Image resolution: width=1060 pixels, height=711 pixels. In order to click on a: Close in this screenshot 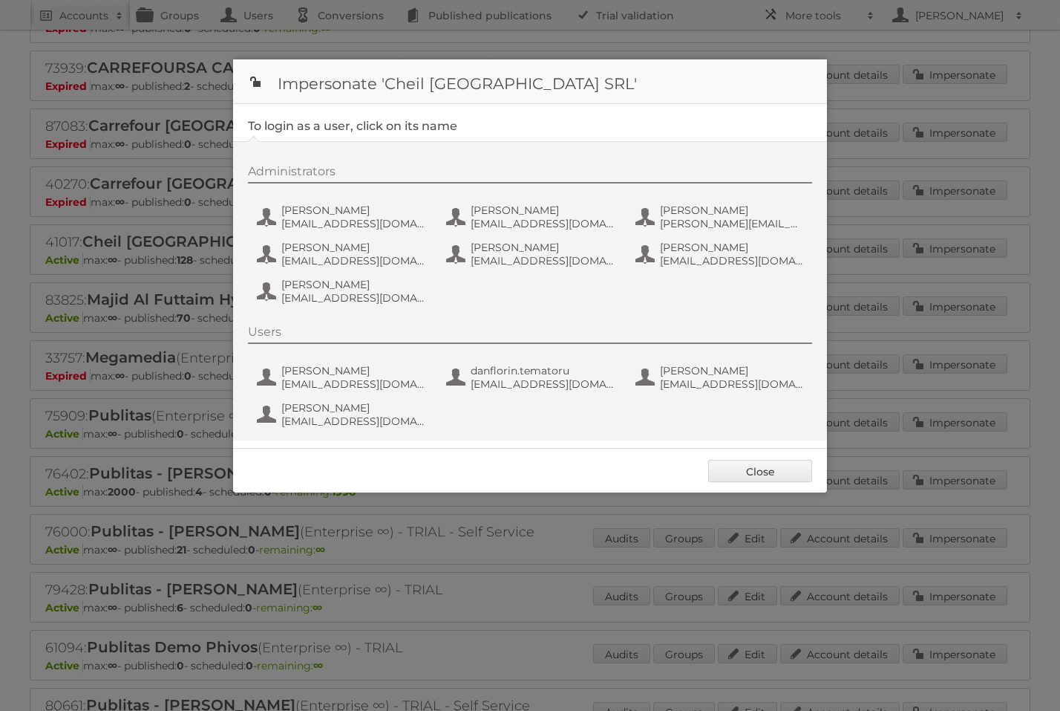, I will do `click(760, 471)`.